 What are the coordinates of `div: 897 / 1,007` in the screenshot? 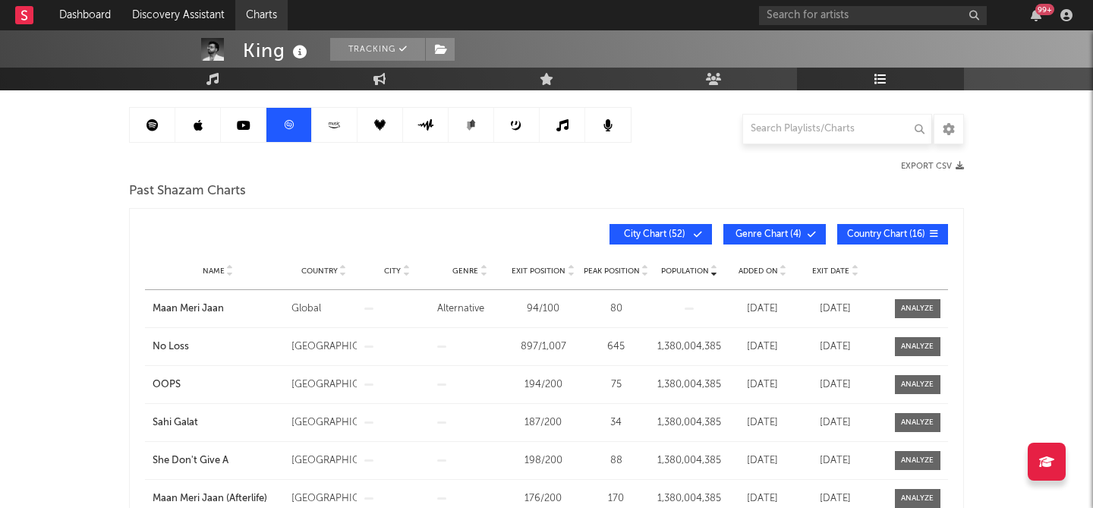 It's located at (543, 347).